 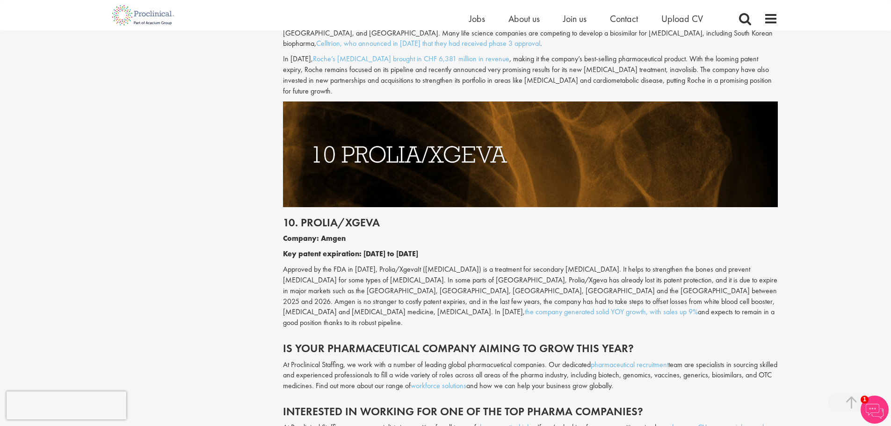 I want to click on a: workforce solutions, so click(x=438, y=385).